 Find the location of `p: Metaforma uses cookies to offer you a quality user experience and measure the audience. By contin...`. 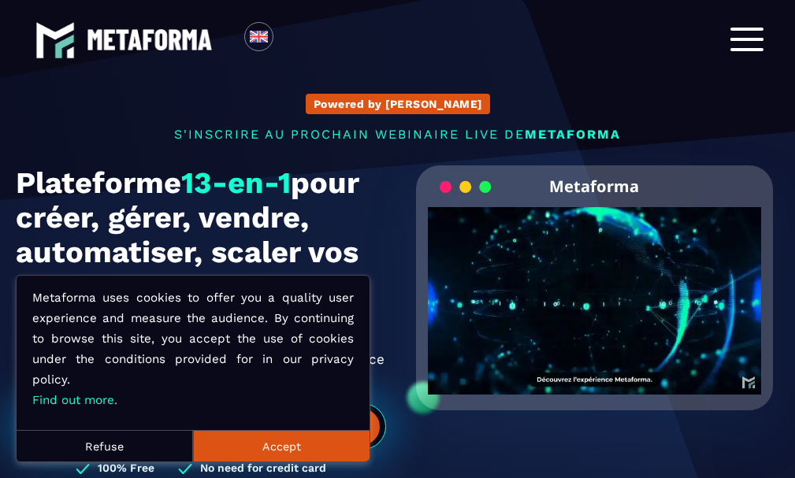

p: Metaforma uses cookies to offer you a quality user experience and measure the audience. By contin... is located at coordinates (193, 349).